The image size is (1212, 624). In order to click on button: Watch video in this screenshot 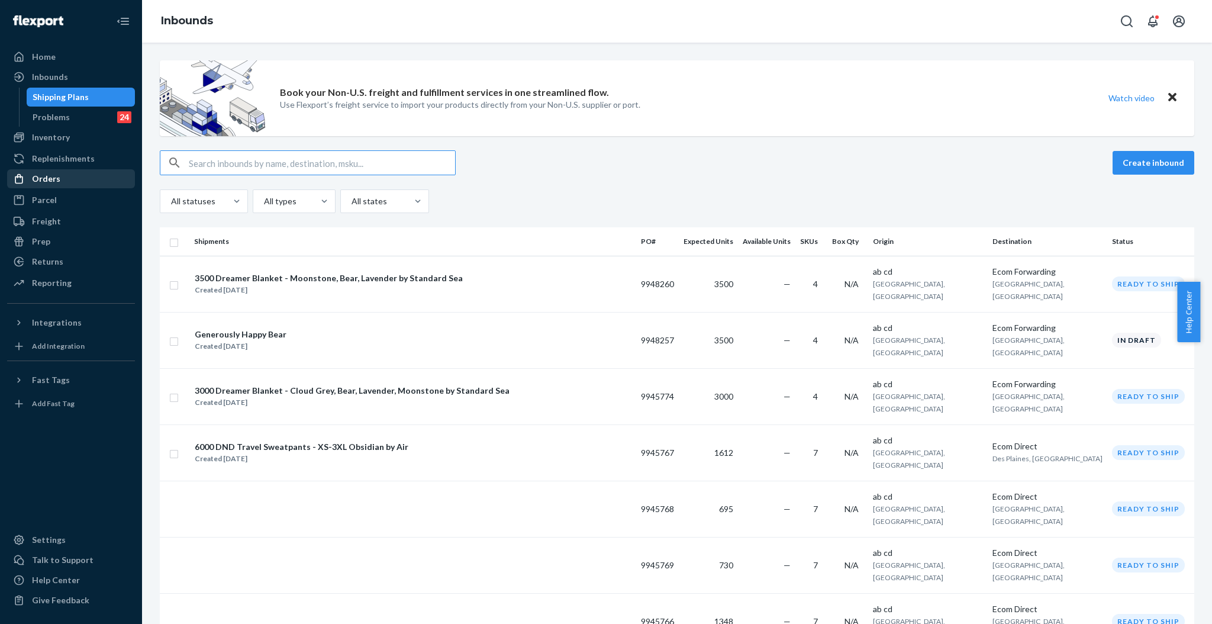, I will do `click(1131, 98)`.